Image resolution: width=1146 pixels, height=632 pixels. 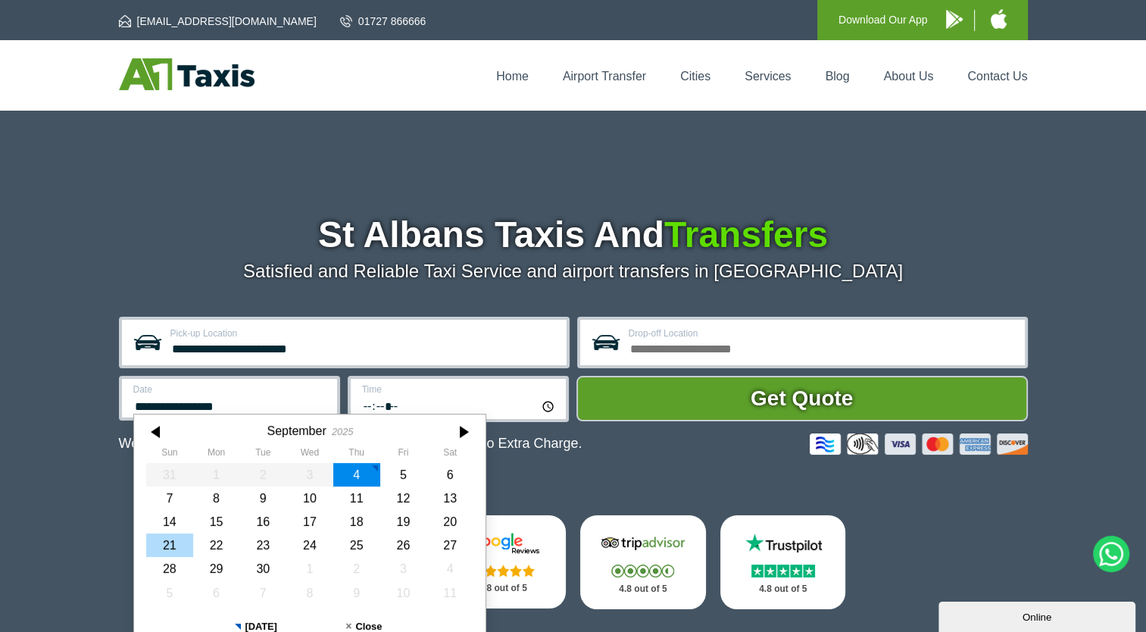 I want to click on th: Thursday, so click(x=356, y=455).